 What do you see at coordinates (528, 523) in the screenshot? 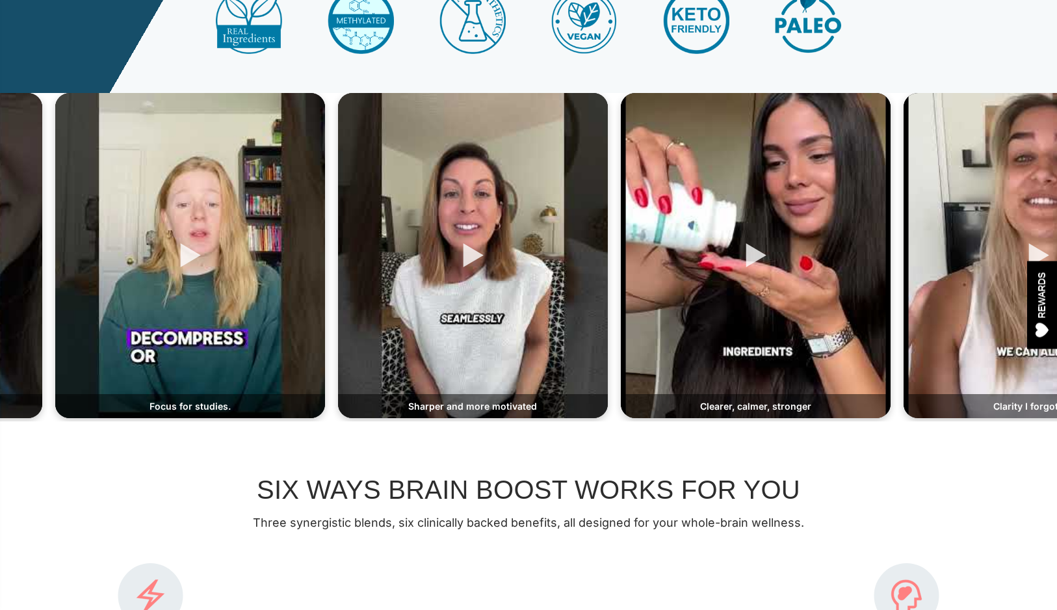
I see `p: Three synergistic blends, six clinically backed benefits, all designed for your whole-brain welln...` at bounding box center [528, 523].